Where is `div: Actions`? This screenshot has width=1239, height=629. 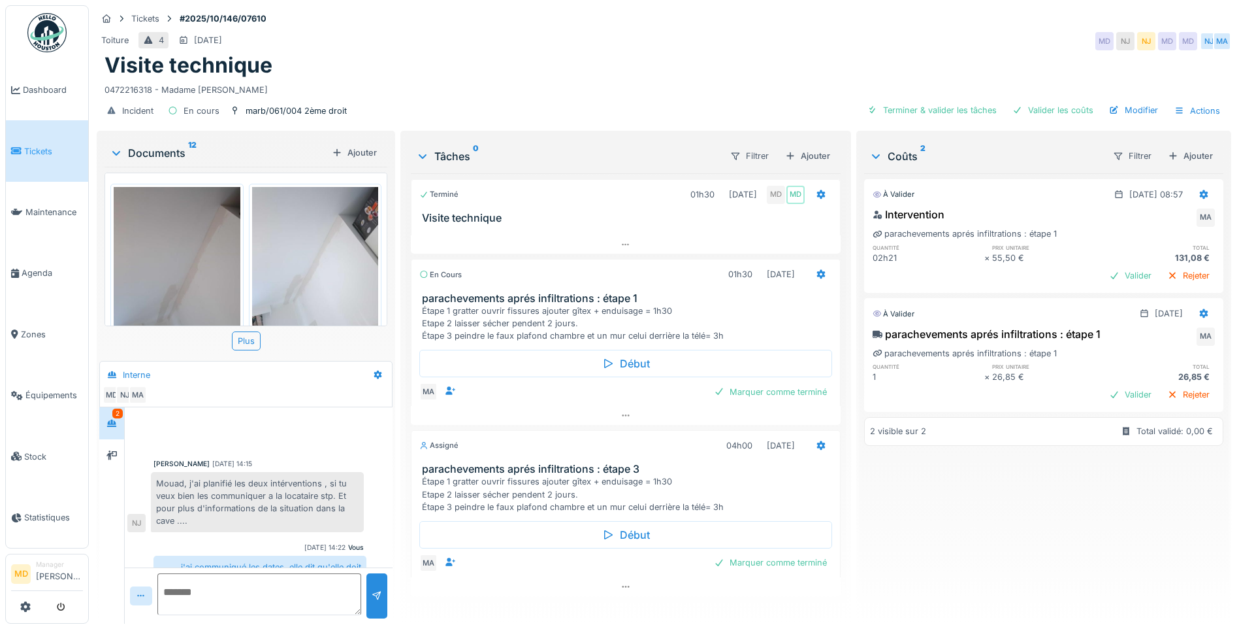 div: Actions is located at coordinates (1198, 110).